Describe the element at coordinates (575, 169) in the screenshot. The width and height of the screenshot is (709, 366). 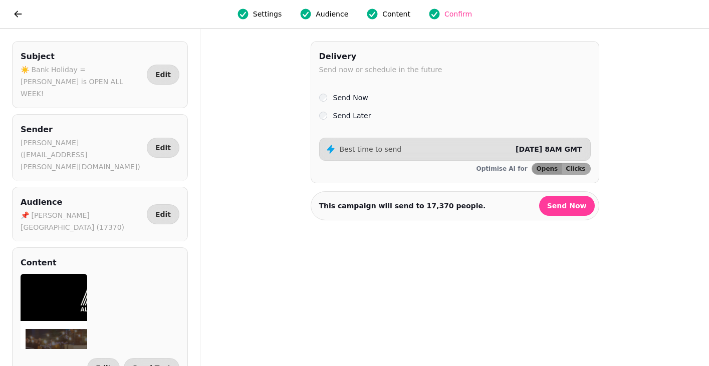
I see `span: Clicks` at that location.